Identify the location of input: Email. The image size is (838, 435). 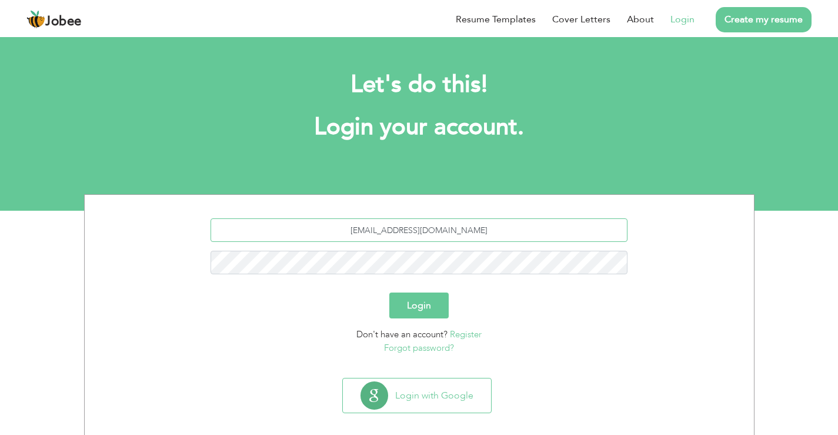
(419, 230).